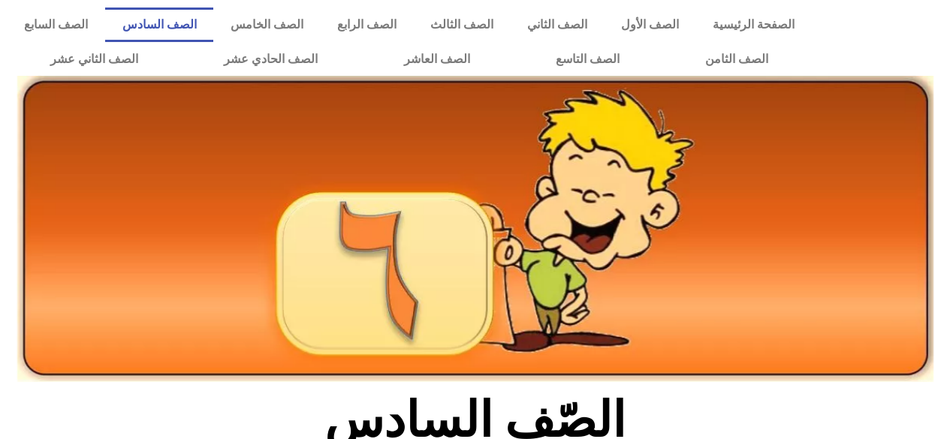 Image resolution: width=950 pixels, height=439 pixels. I want to click on a: الصف الثالث, so click(461, 25).